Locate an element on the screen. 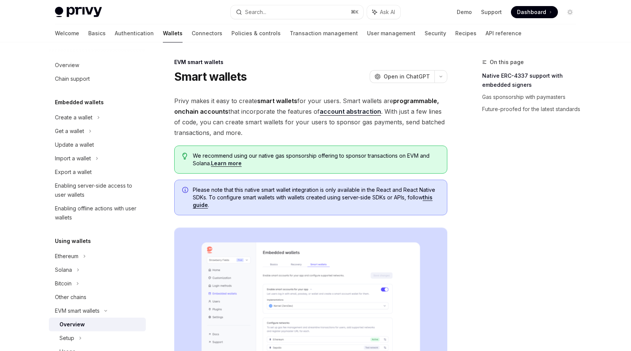 The image size is (631, 351). a: Support is located at coordinates (492, 12).